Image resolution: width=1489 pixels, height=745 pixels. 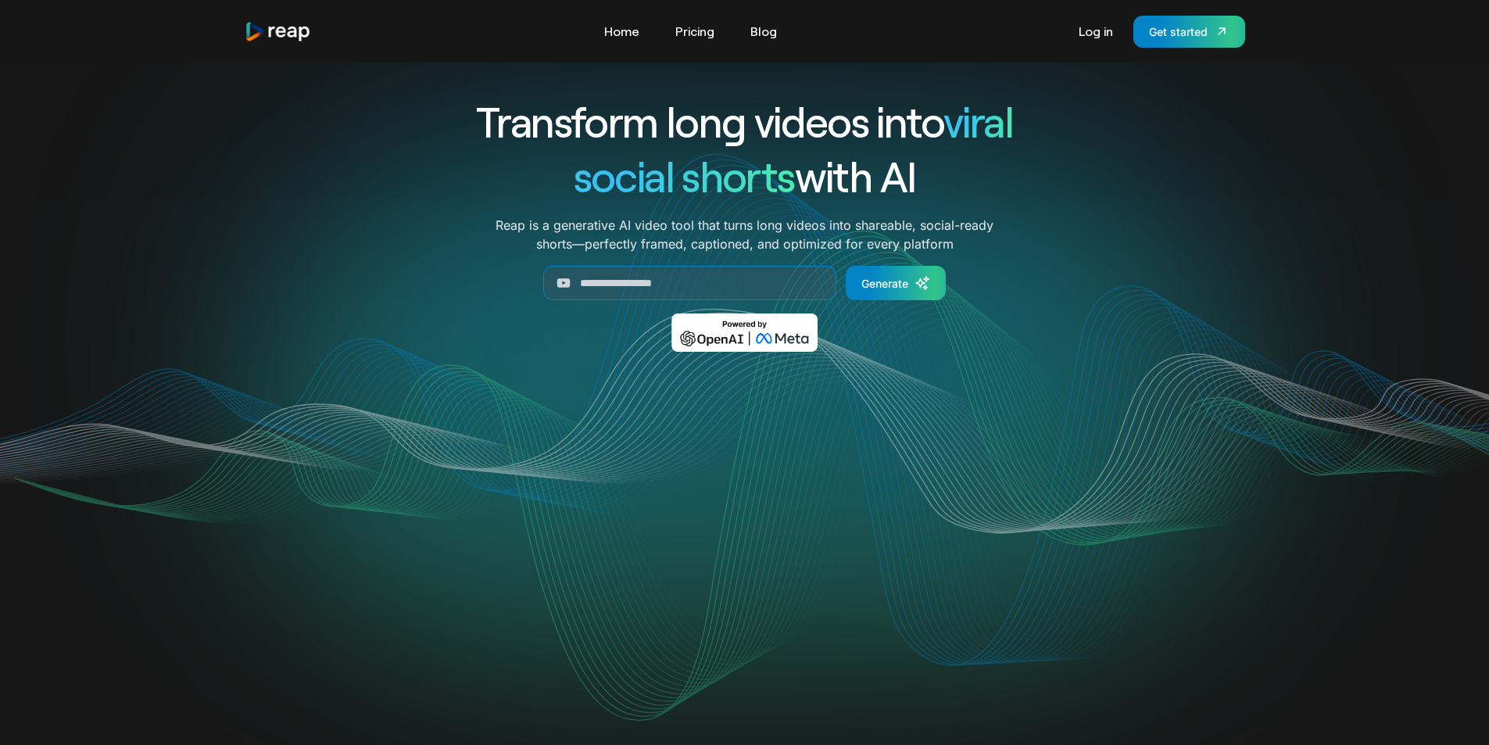 I want to click on video: Your browser does not support the video tag., so click(x=744, y=531).